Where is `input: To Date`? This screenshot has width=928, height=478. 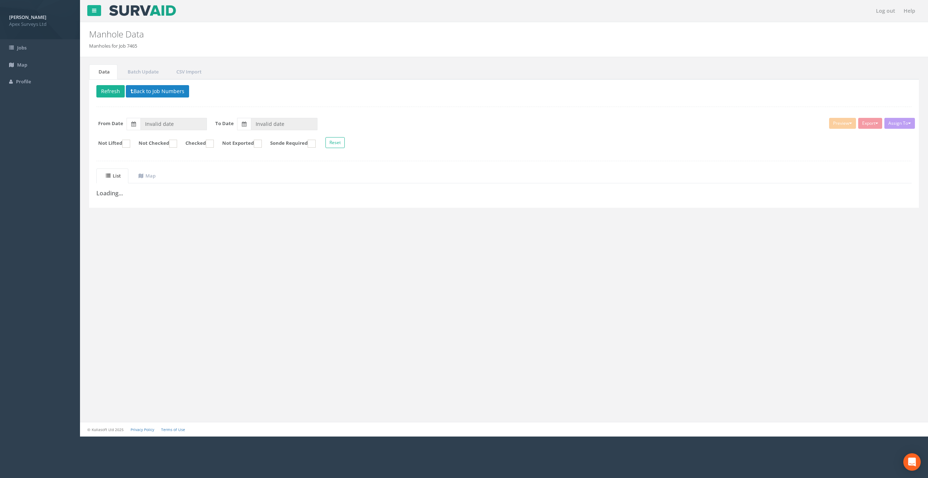 input: To Date is located at coordinates (284, 124).